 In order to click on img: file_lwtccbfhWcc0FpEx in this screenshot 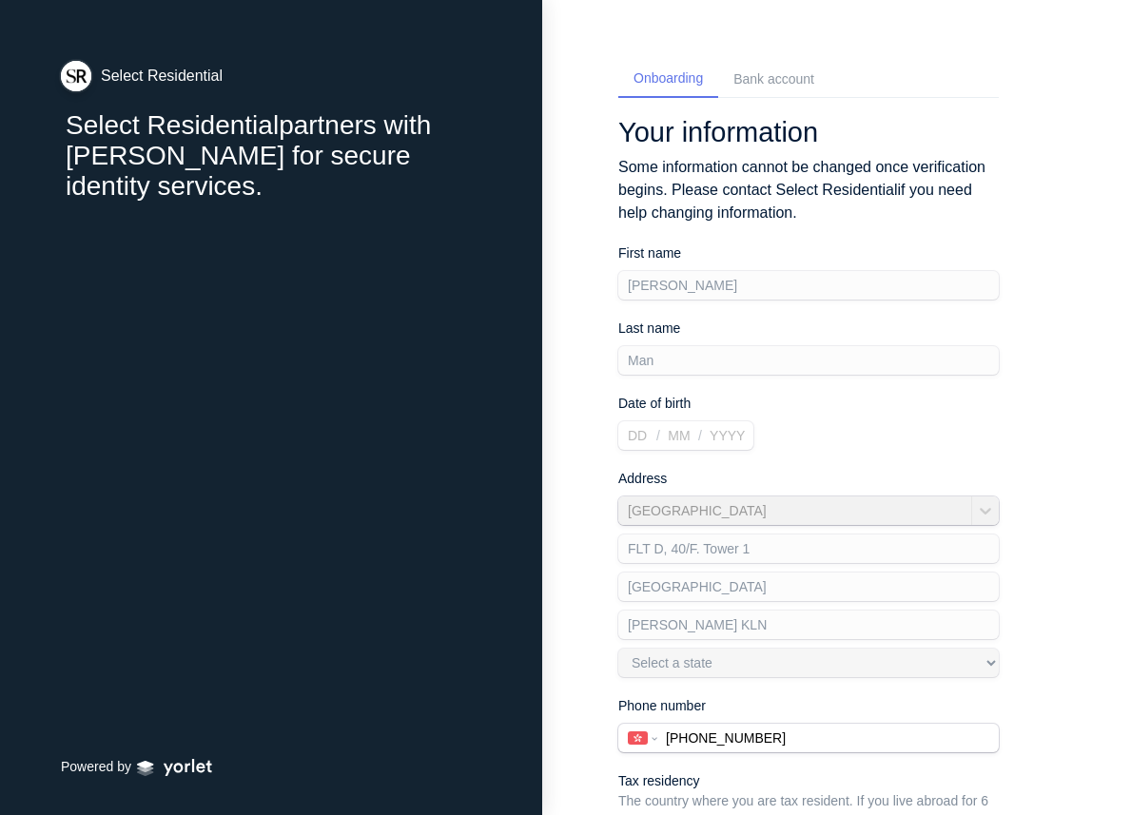, I will do `click(76, 76)`.